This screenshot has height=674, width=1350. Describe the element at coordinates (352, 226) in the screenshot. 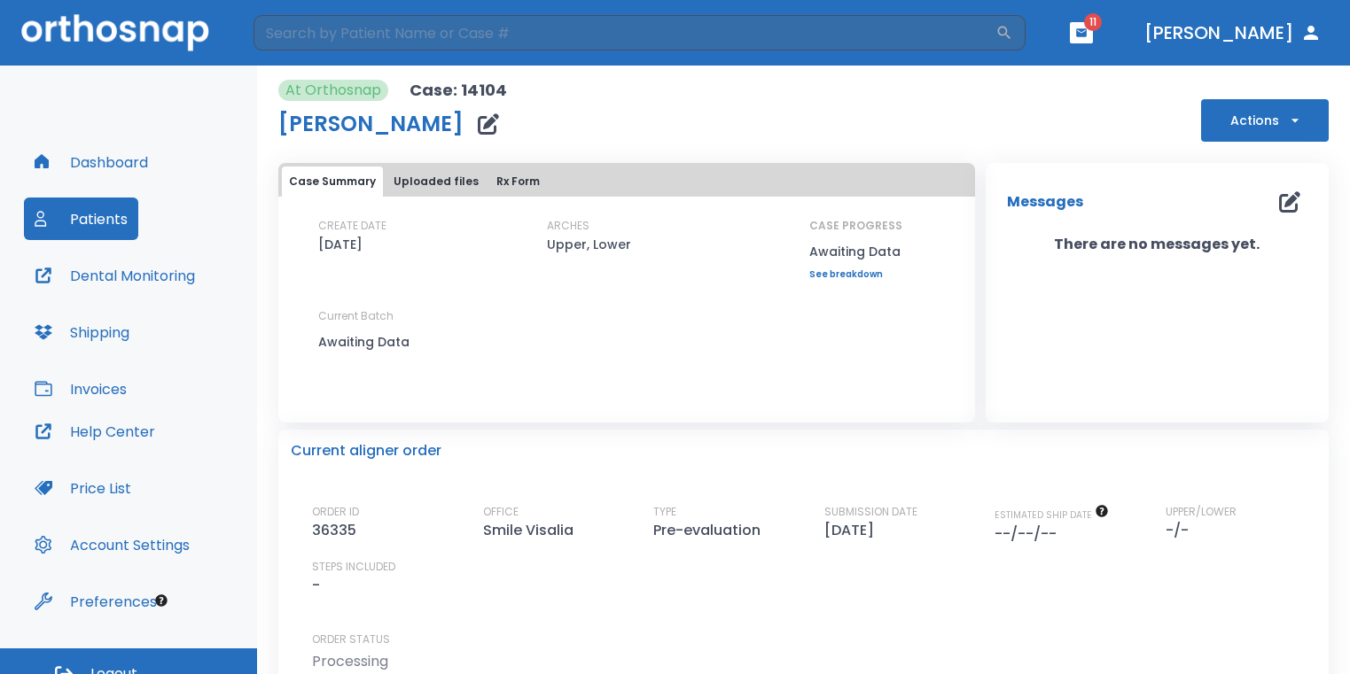

I see `p: CREATE DATE` at that location.